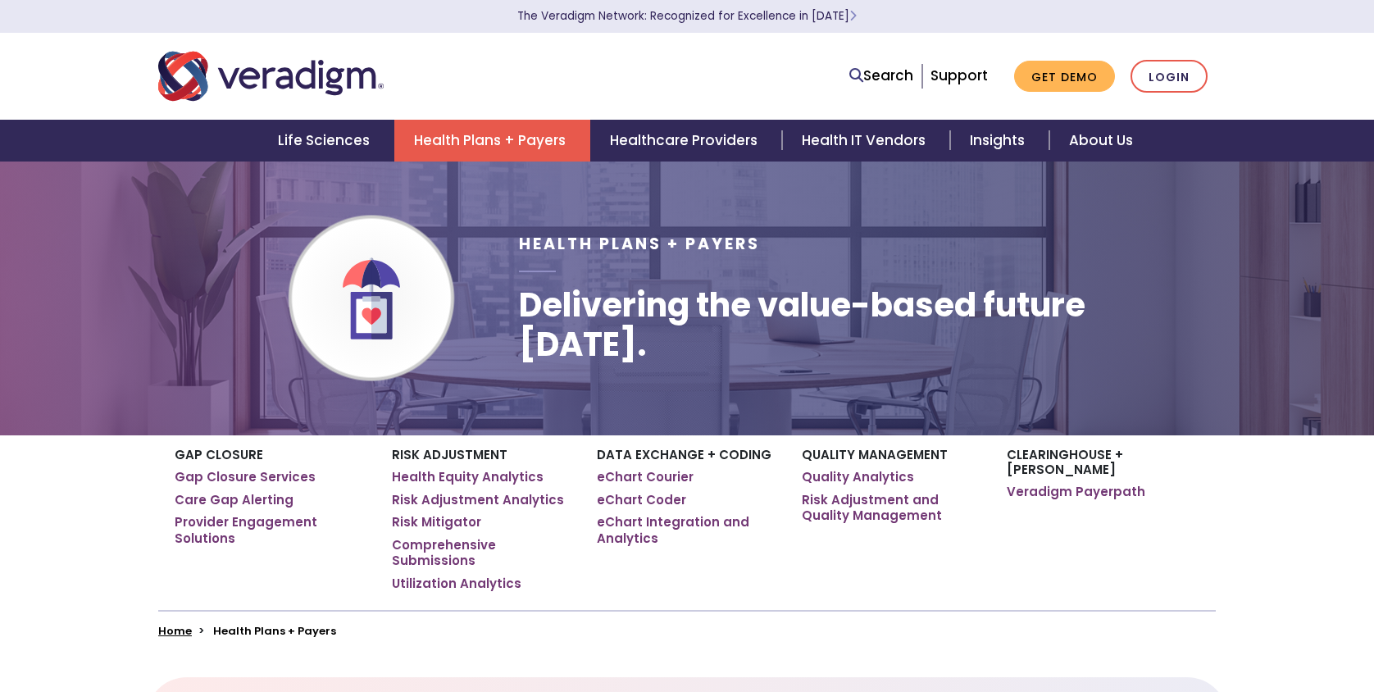 The width and height of the screenshot is (1374, 692). I want to click on a: Login, so click(1169, 76).